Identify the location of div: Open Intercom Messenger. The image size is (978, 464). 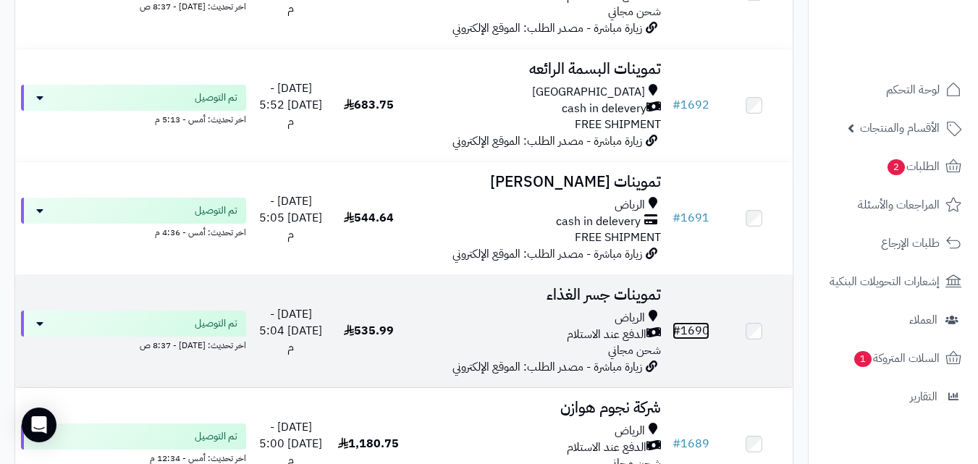
(39, 425).